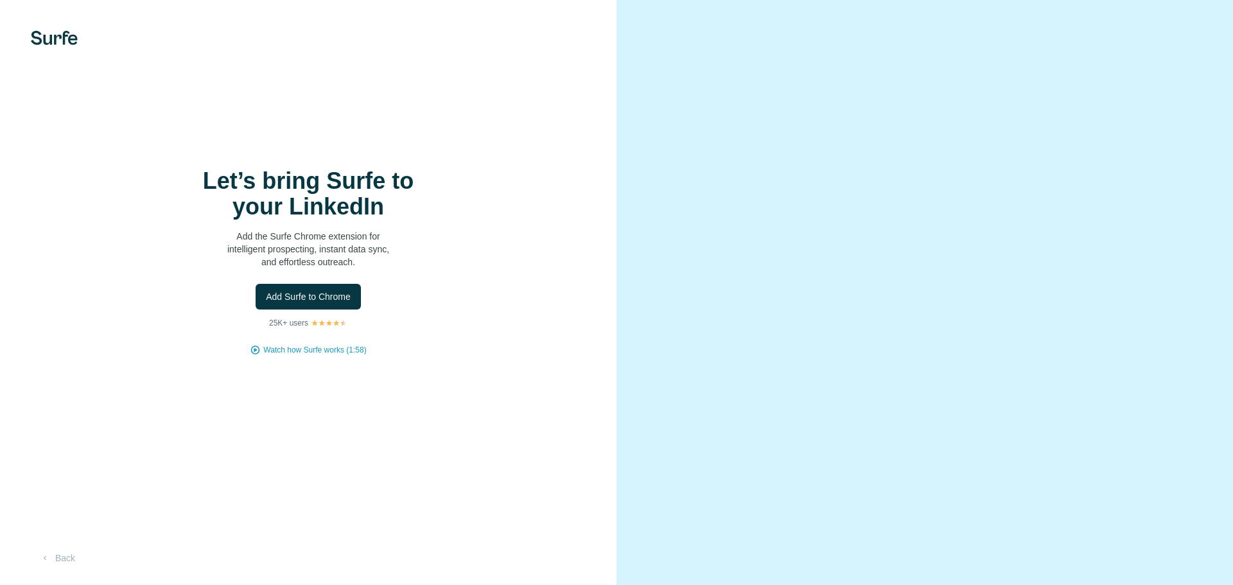  What do you see at coordinates (288, 323) in the screenshot?
I see `p: 25K+ users` at bounding box center [288, 323].